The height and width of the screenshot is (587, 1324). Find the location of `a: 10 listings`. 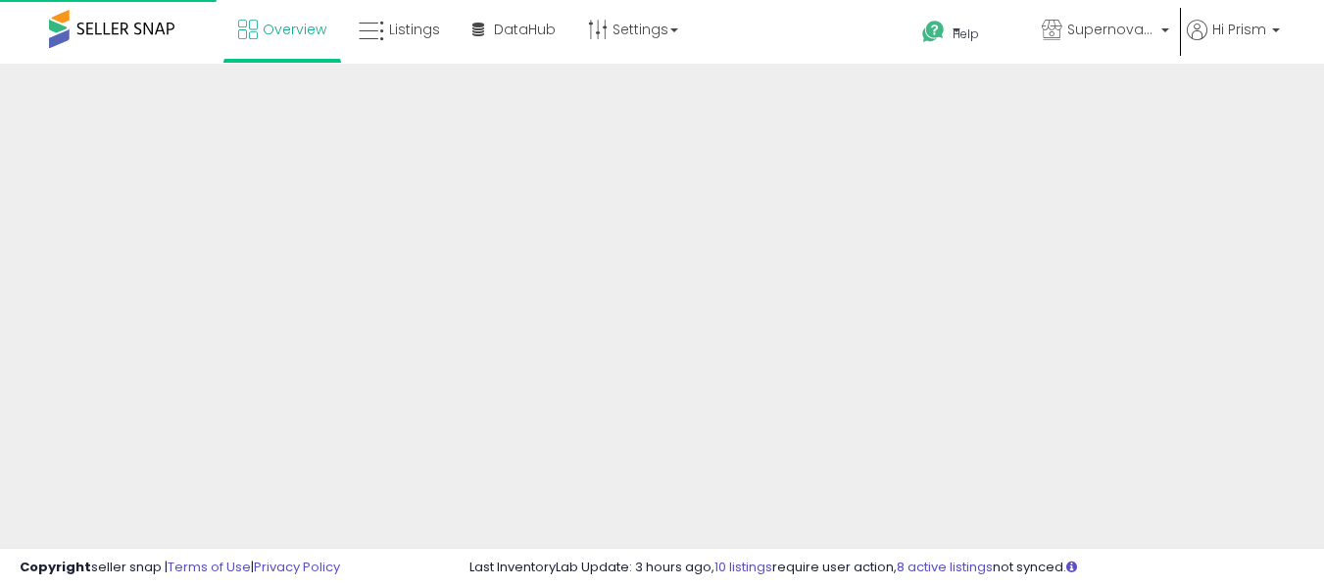

a: 10 listings is located at coordinates (743, 566).